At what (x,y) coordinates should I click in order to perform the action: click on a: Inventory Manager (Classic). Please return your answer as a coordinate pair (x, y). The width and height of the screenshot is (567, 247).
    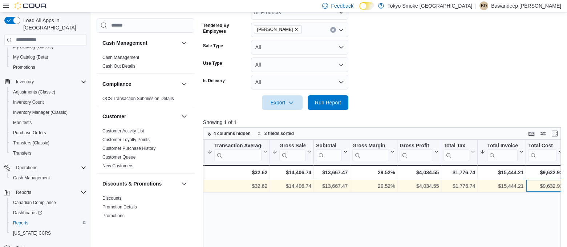
    Looking at the image, I should click on (40, 112).